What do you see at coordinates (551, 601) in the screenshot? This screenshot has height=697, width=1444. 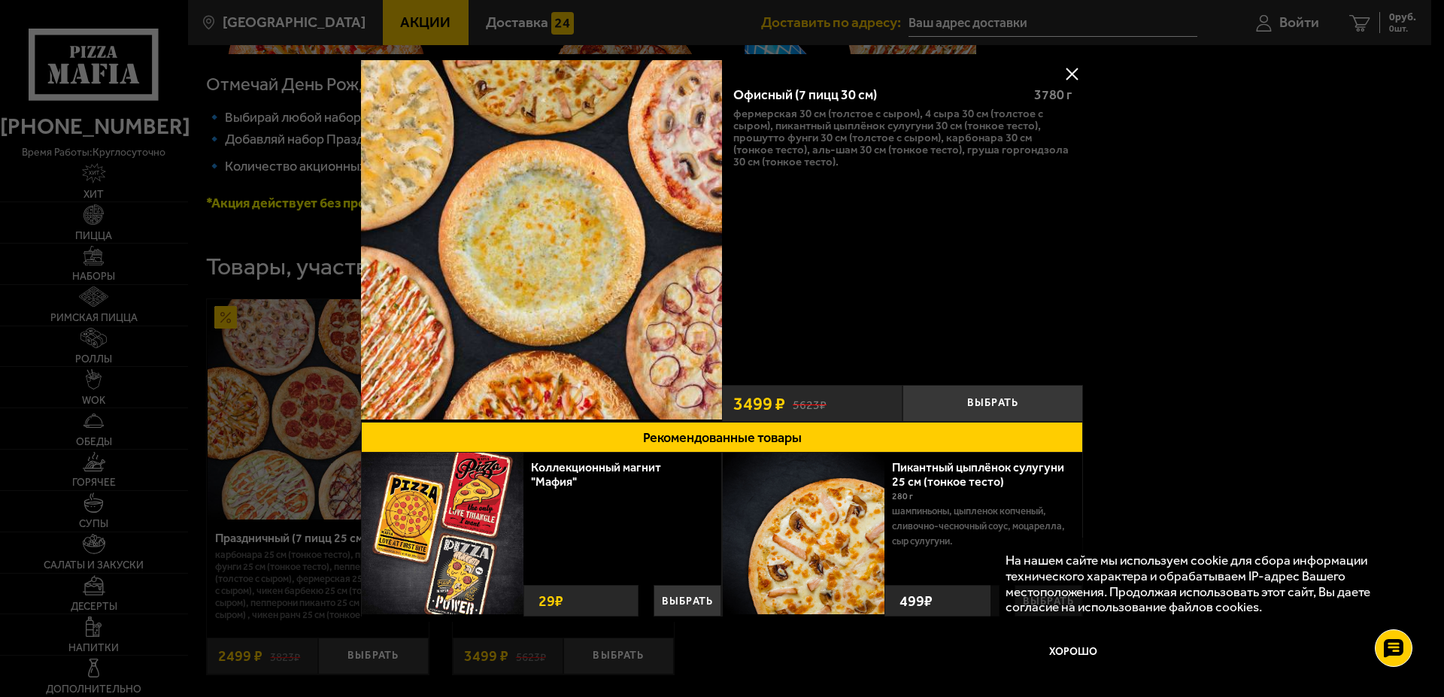 I see `strong: 29 ₽` at bounding box center [551, 601].